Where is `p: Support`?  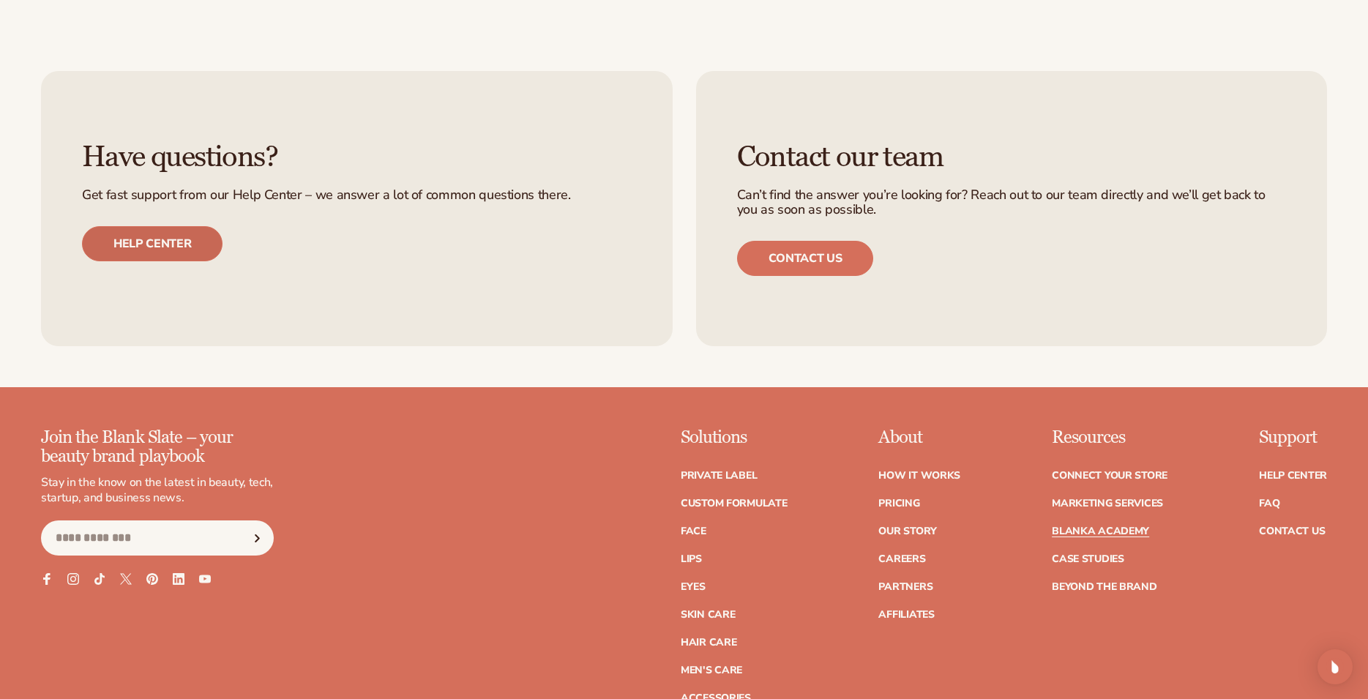
p: Support is located at coordinates (1293, 438).